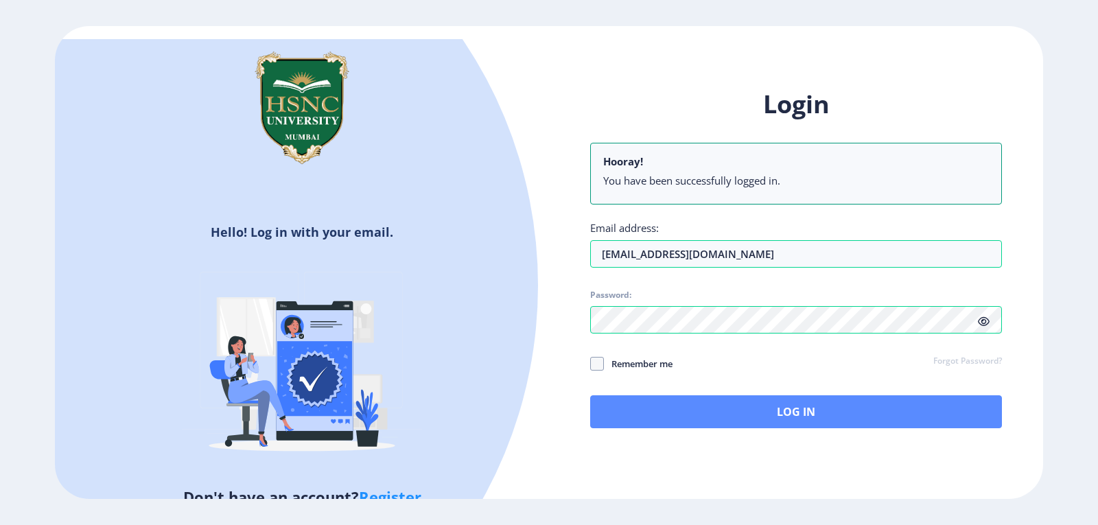  What do you see at coordinates (611, 295) in the screenshot?
I see `label: Password:` at bounding box center [611, 295].